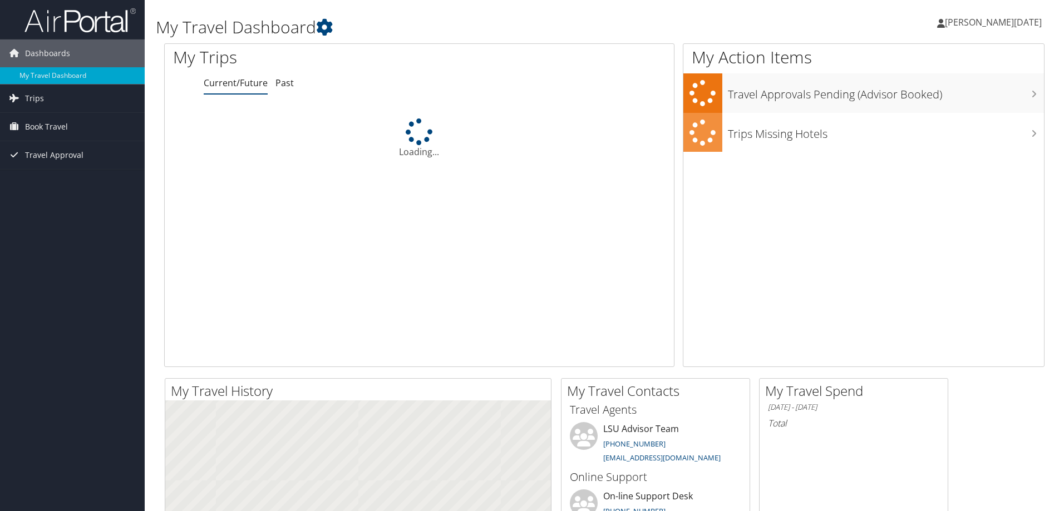 This screenshot has width=1064, height=511. What do you see at coordinates (886, 92) in the screenshot?
I see `h3: Travel Approvals Pending (Advisor Booked)` at bounding box center [886, 92].